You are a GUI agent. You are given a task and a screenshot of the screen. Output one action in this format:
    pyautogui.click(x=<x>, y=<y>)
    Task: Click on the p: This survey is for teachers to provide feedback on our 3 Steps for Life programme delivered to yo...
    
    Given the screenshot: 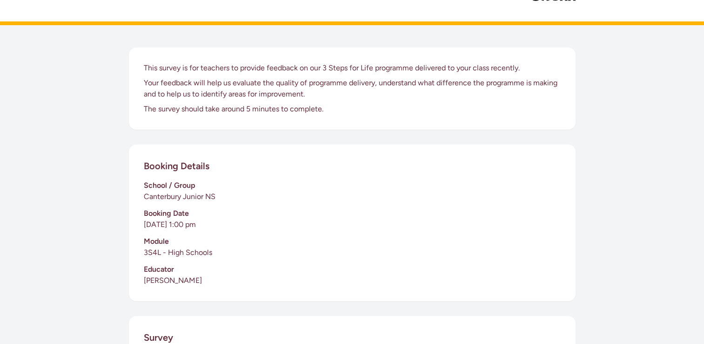 What is the action you would take?
    pyautogui.click(x=352, y=68)
    